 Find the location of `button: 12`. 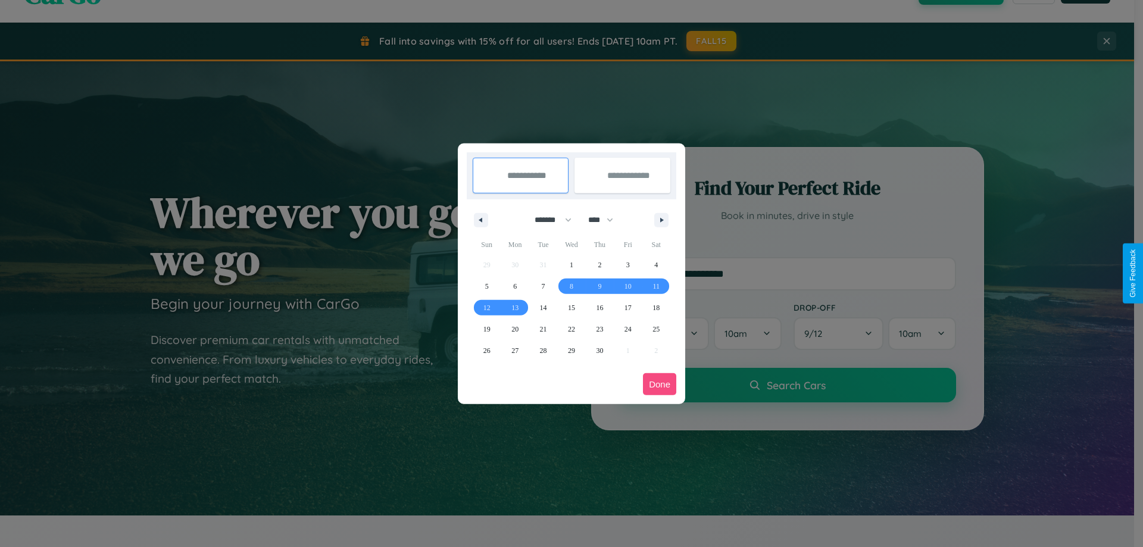

button: 12 is located at coordinates (486, 308).